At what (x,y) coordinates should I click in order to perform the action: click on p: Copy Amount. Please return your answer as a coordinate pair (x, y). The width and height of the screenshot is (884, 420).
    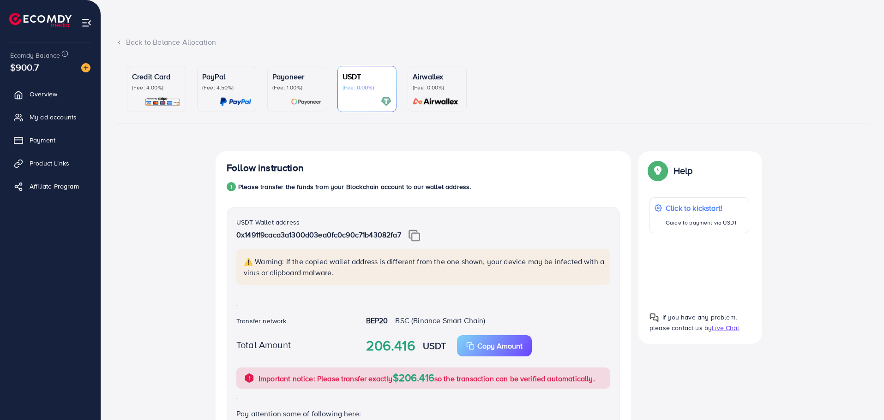
    Looking at the image, I should click on (500, 346).